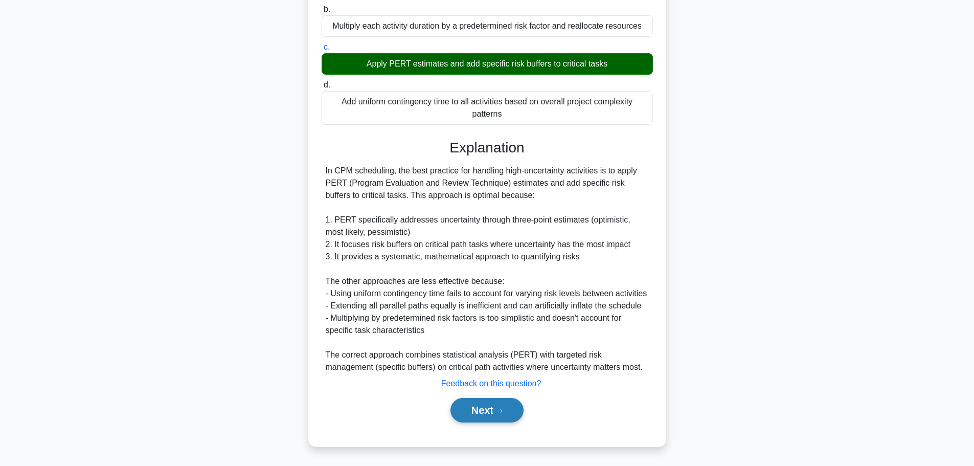 The width and height of the screenshot is (974, 466). I want to click on div: In CPM scheduling, the best practice for handling high-uncertainty activities is to apply PERT (P..., so click(487, 269).